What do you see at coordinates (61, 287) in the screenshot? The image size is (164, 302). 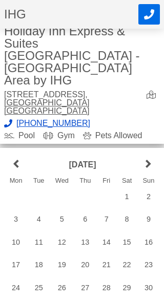 I see `div: 26` at bounding box center [61, 287].